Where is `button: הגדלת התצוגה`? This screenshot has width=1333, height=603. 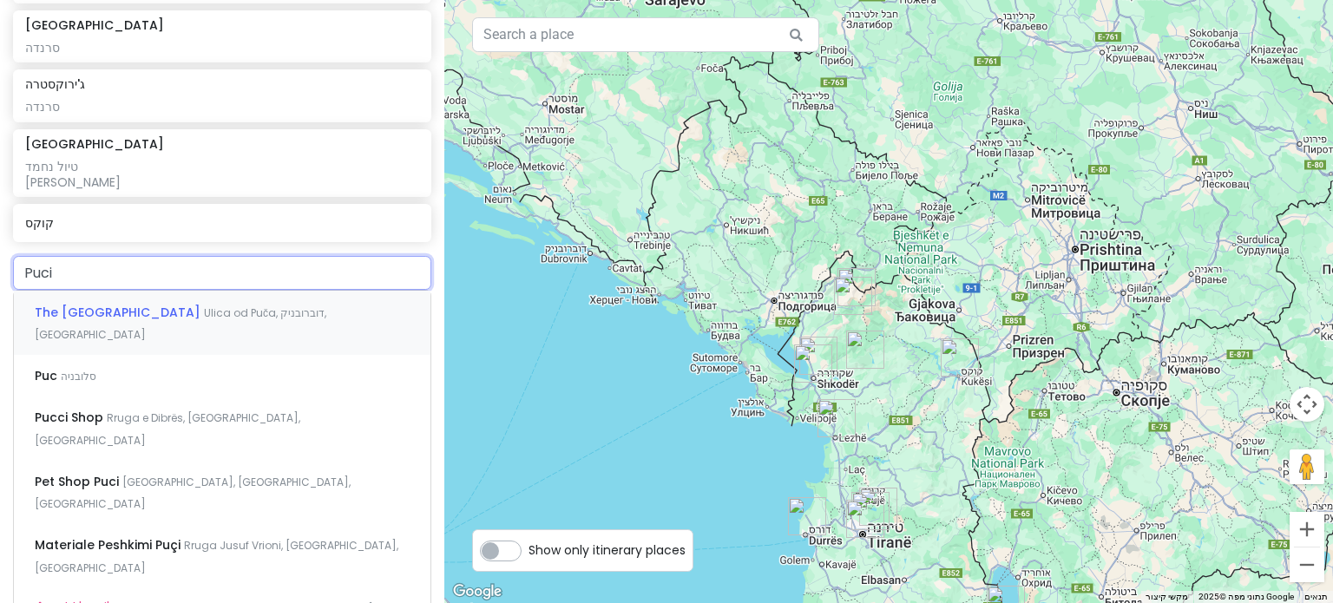
button: הגדלת התצוגה is located at coordinates (1307, 529).